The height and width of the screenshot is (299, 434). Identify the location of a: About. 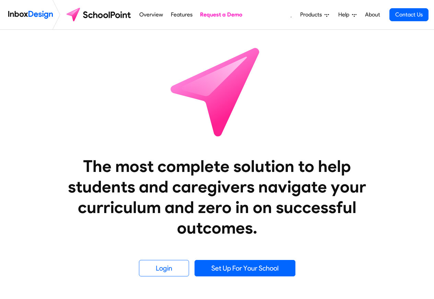
(372, 15).